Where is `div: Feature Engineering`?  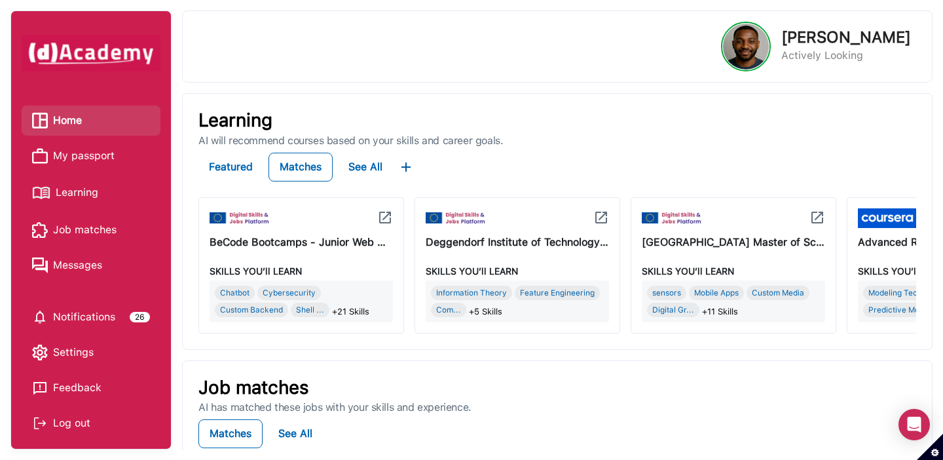
div: Feature Engineering is located at coordinates (557, 293).